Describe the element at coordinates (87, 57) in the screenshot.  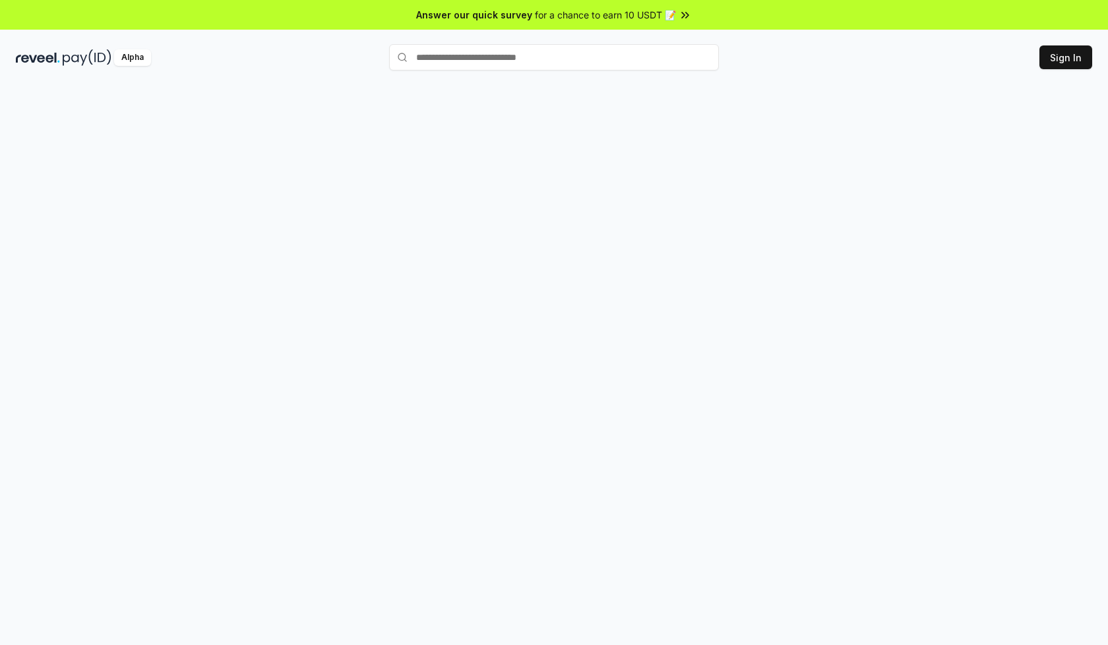
I see `img: pay_id` at that location.